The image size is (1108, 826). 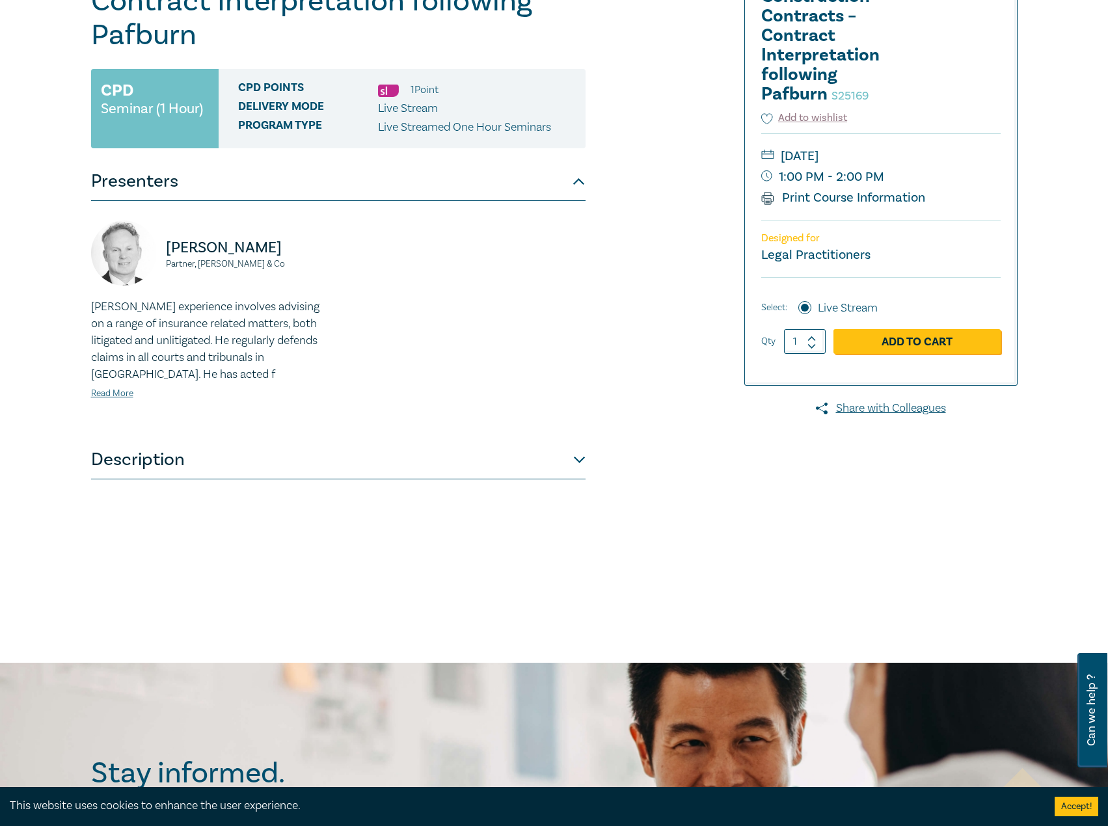 What do you see at coordinates (124, 253) in the screenshot?
I see `img: https://s3.ap-southeast-2.amazonaws.com/leo-cussen-store-production-content/Contacts/Ross%20Donal...` at bounding box center [124, 253].